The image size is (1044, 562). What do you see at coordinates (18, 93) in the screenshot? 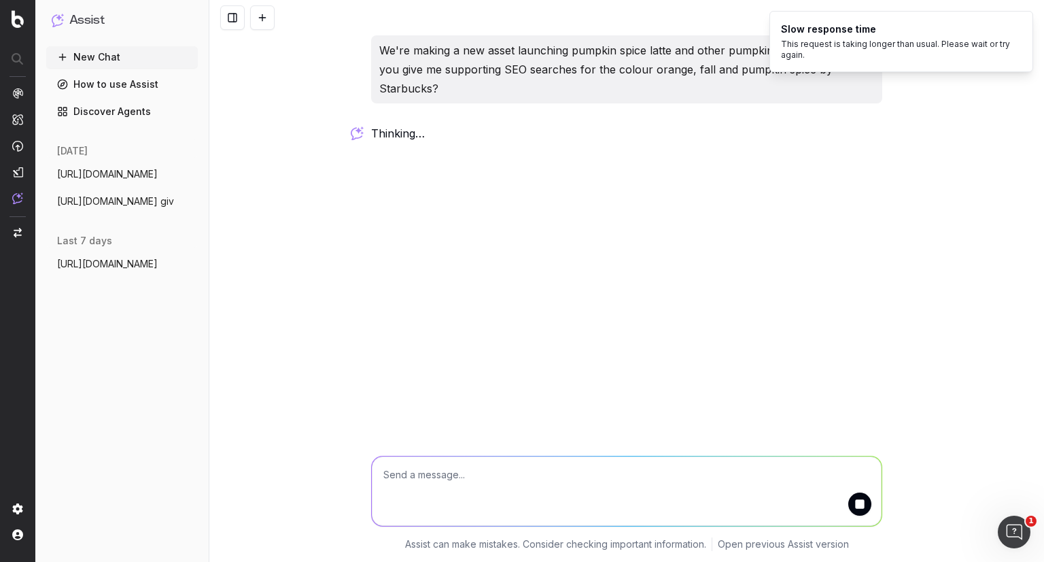
I see `img: Analytics` at bounding box center [18, 93].